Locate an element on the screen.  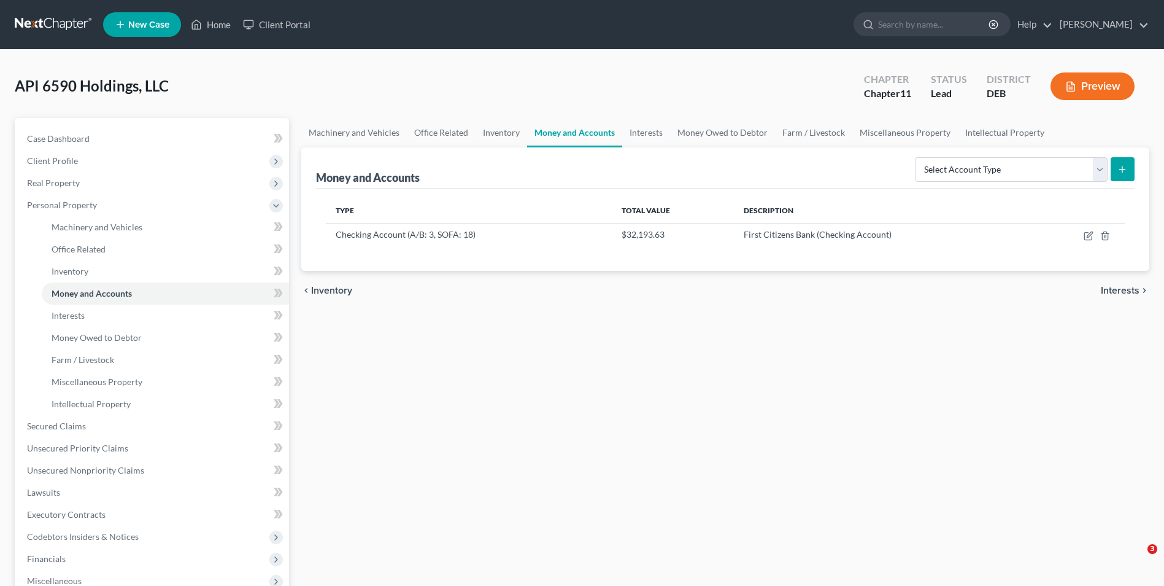
div: Status is located at coordinates (949, 79).